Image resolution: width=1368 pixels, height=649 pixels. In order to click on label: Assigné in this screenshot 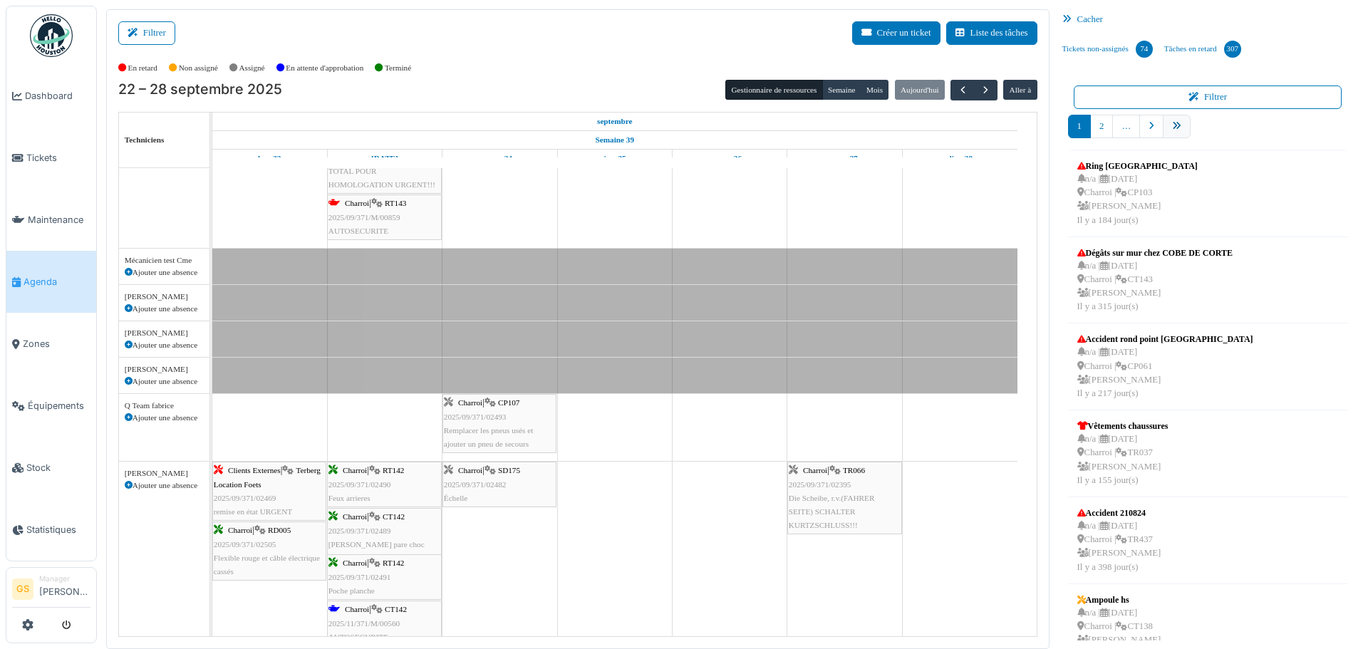, I will do `click(252, 68)`.